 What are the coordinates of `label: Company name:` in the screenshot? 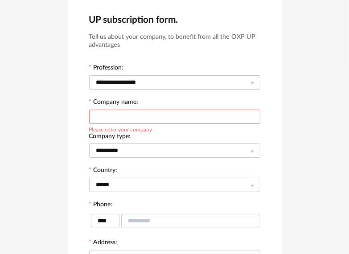 It's located at (114, 103).